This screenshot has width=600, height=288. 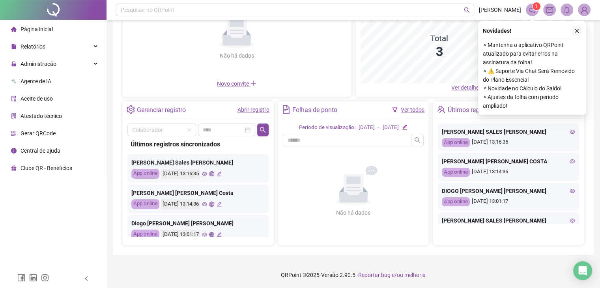 What do you see at coordinates (286, 109) in the screenshot?
I see `span: file-text` at bounding box center [286, 109].